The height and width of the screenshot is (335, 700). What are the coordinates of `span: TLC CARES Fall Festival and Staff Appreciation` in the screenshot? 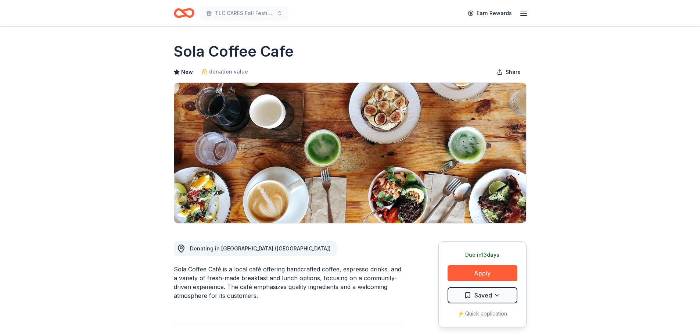 It's located at (244, 13).